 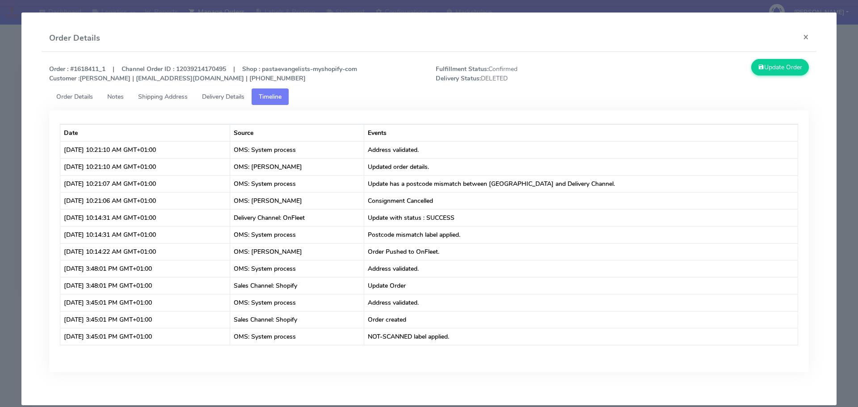 I want to click on th: Date, so click(x=145, y=133).